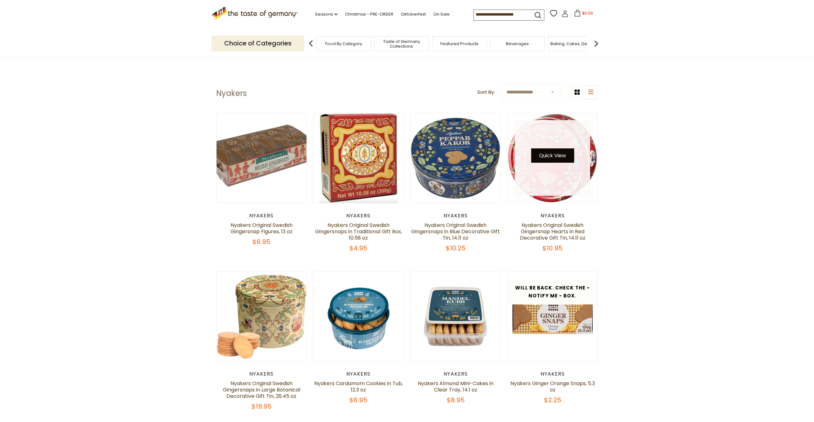 The image size is (814, 422). What do you see at coordinates (261, 390) in the screenshot?
I see `a: Nyakers Original Swedish Gingersnaps in Large Botanical Decorative Gift Tin, 26.45 oz` at bounding box center [261, 390].